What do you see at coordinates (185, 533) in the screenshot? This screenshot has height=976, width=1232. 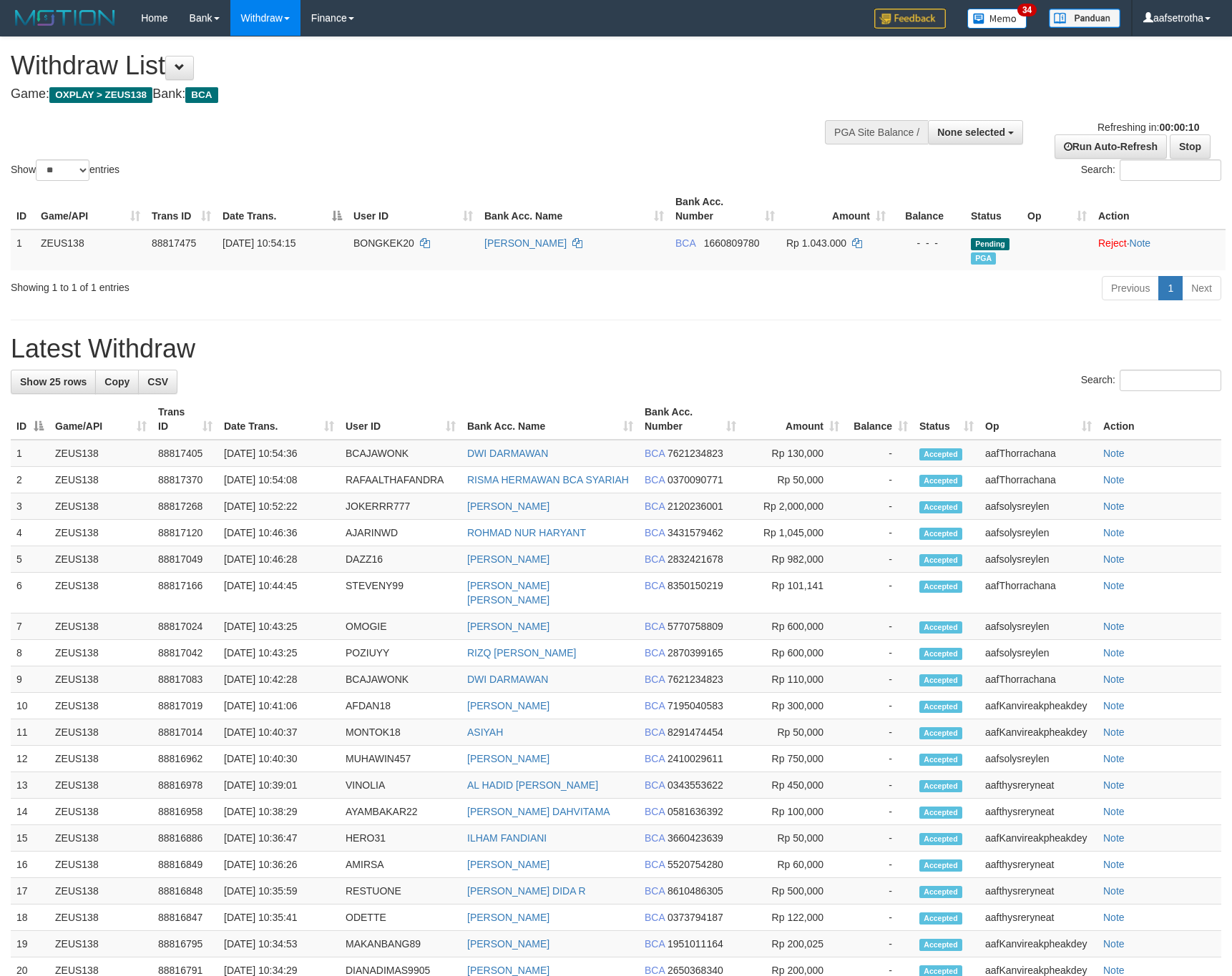 I see `td: 88817120` at bounding box center [185, 533].